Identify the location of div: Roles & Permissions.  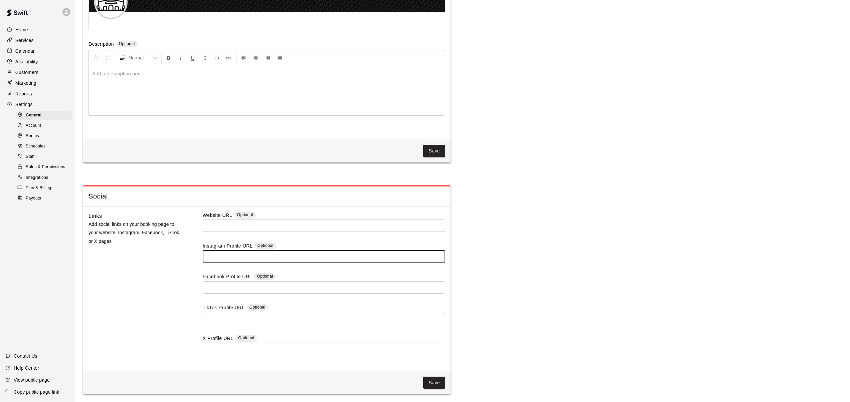
(44, 167).